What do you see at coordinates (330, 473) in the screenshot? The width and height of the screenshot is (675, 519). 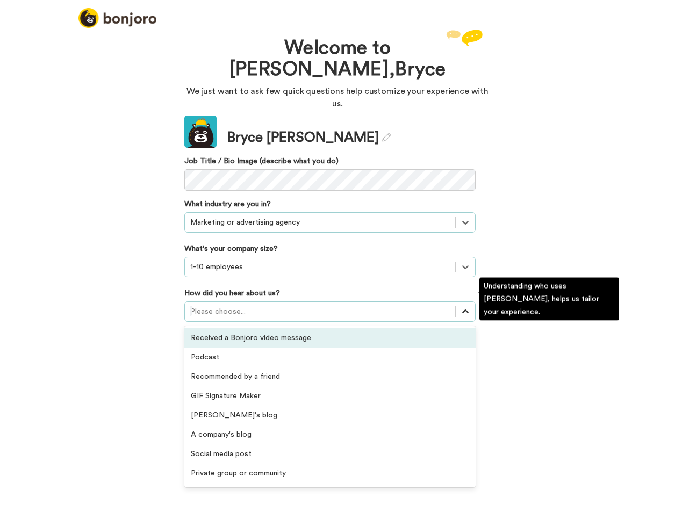 I see `div: Private group or community` at bounding box center [330, 473].